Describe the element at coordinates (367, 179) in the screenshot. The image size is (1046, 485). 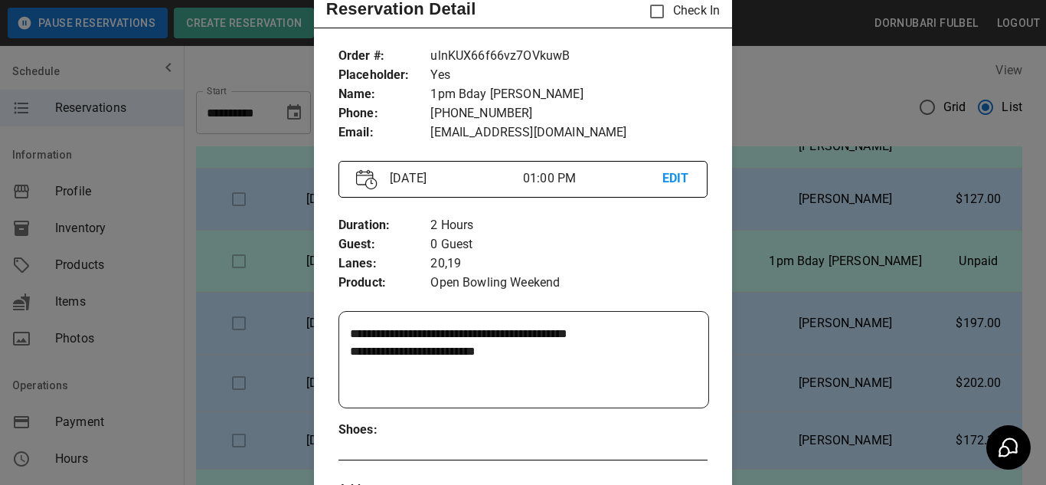
I see `img: Vector` at that location.